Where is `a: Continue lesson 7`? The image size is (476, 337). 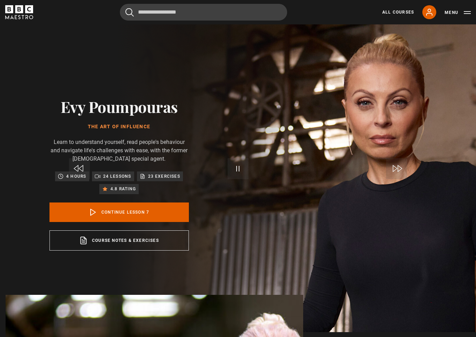
a: Continue lesson 7 is located at coordinates (119, 212).